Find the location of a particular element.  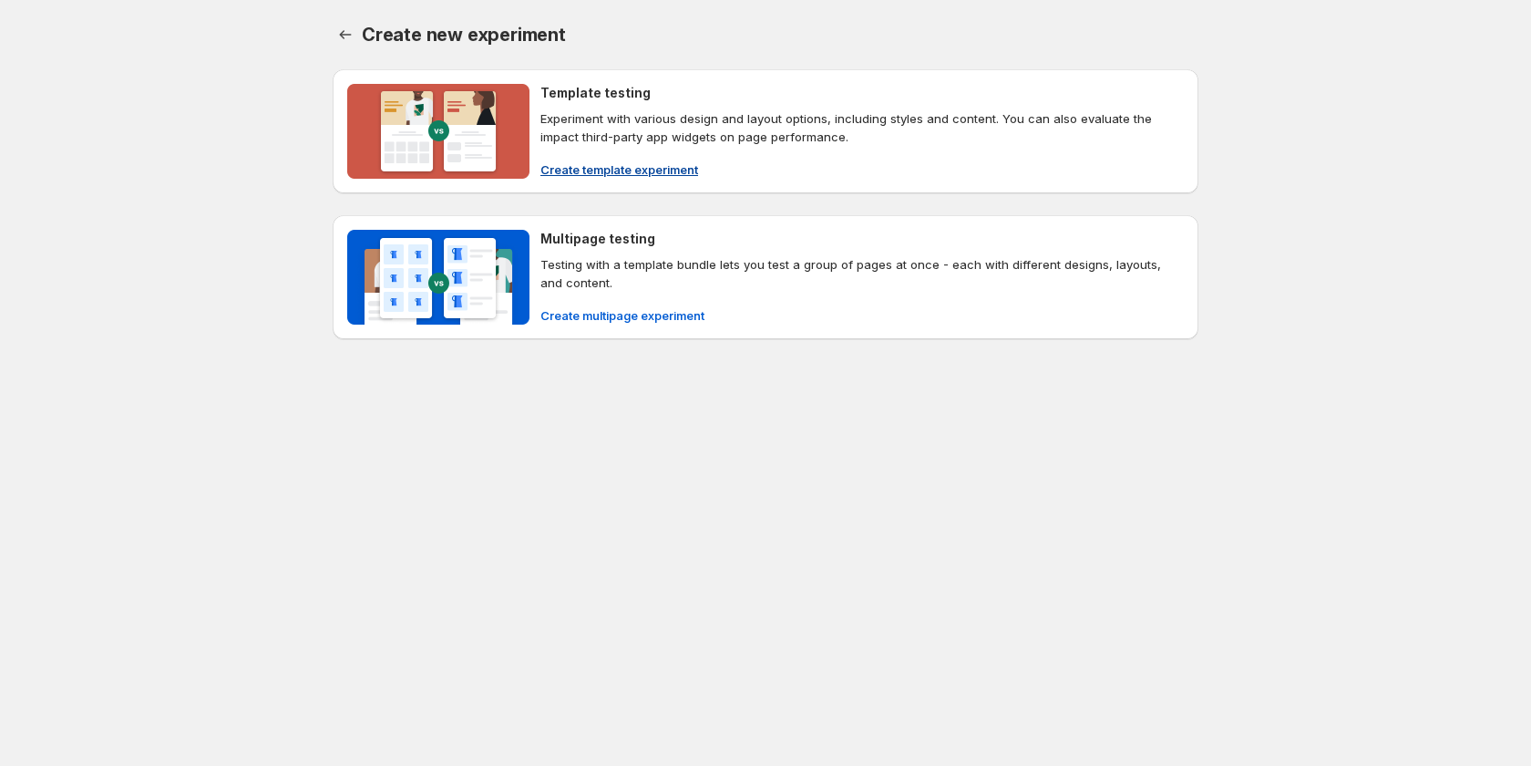

span: Create new experiment is located at coordinates (464, 35).